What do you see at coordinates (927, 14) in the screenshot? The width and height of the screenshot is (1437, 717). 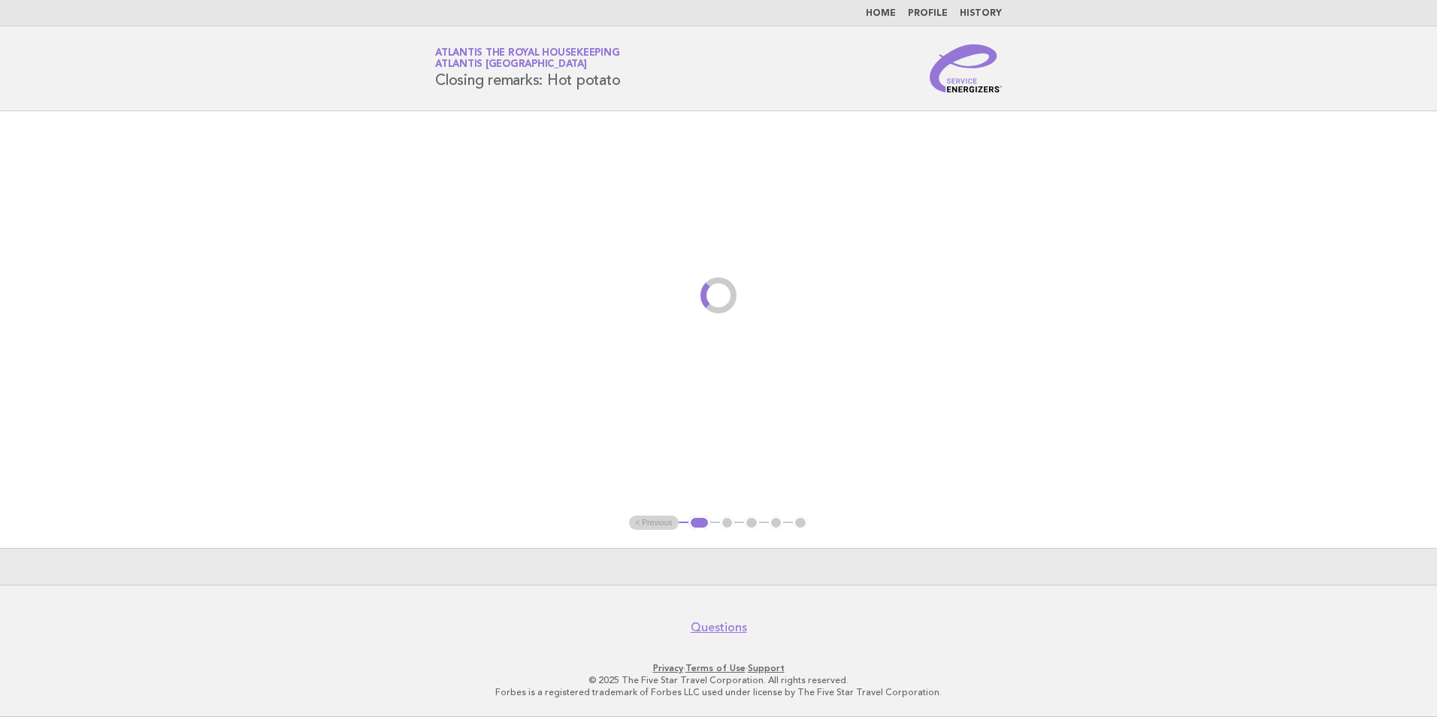 I see `a: Profile` at bounding box center [927, 14].